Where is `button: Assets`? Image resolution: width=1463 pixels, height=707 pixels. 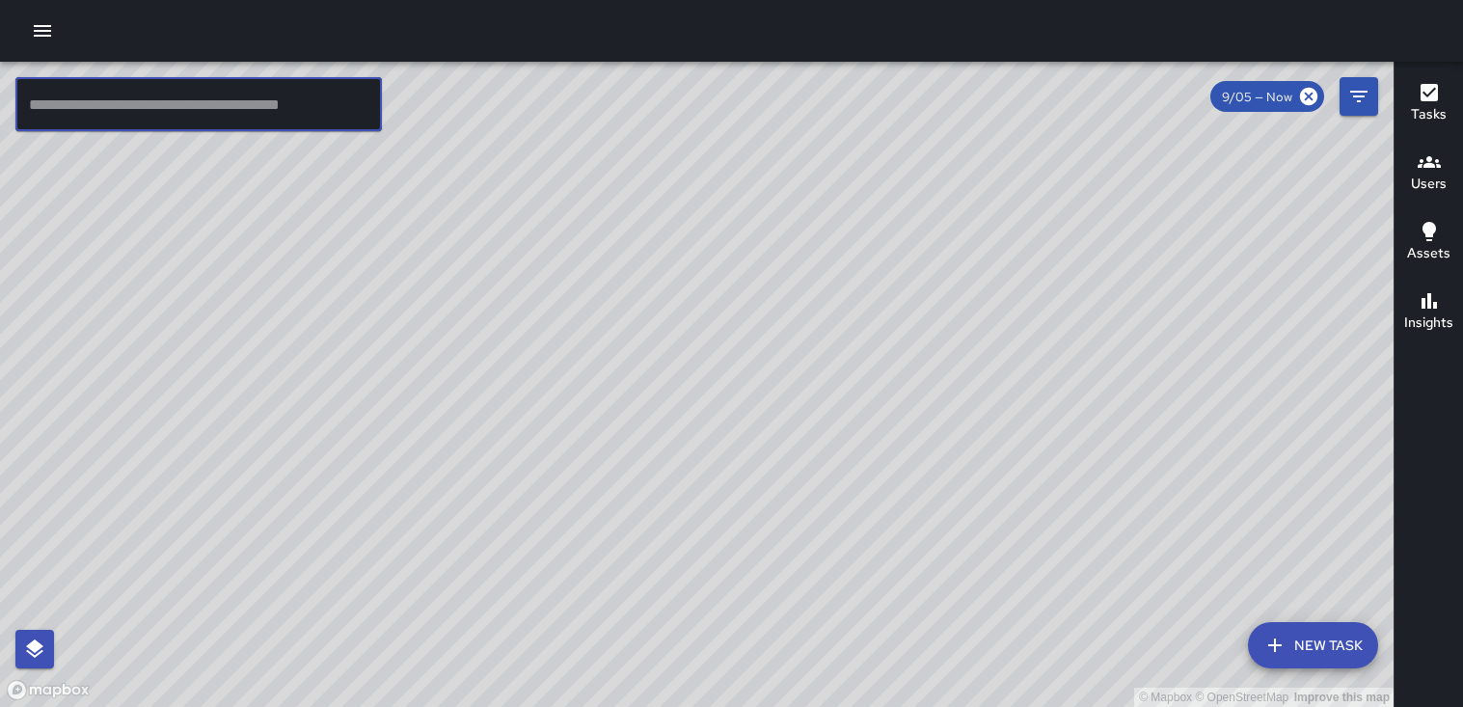 button: Assets is located at coordinates (1428, 243).